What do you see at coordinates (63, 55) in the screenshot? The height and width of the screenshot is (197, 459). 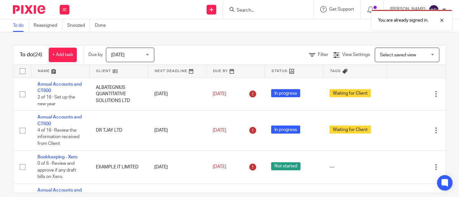 I see `a: + Add task` at bounding box center [63, 55].